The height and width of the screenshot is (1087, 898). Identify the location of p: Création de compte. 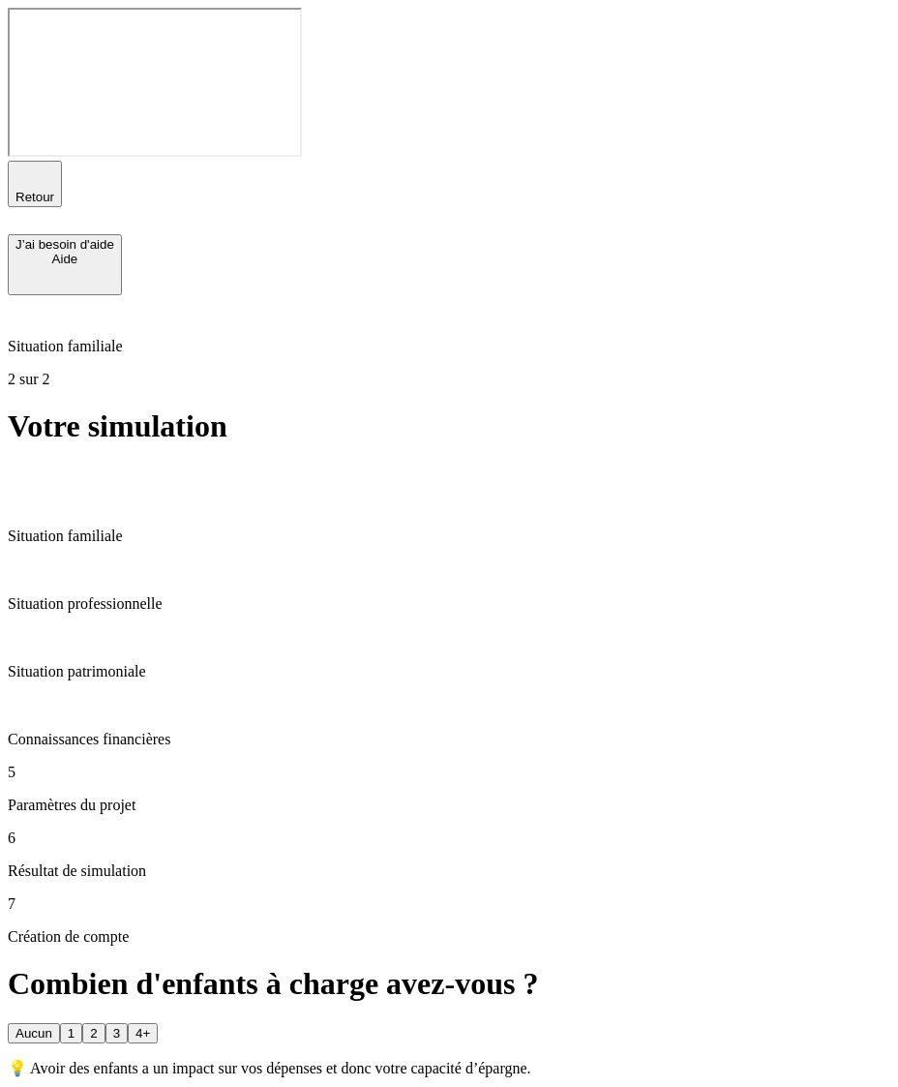
(449, 937).